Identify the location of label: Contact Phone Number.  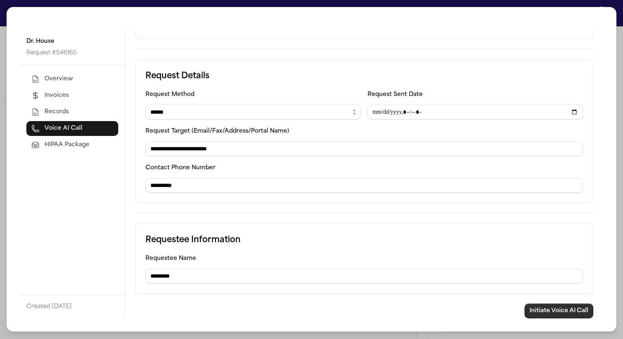
(180, 168).